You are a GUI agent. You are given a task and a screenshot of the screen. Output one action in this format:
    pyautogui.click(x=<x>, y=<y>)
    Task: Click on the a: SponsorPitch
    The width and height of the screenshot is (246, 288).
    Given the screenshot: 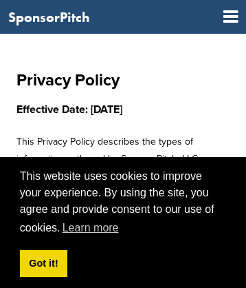 What is the action you would take?
    pyautogui.click(x=49, y=17)
    